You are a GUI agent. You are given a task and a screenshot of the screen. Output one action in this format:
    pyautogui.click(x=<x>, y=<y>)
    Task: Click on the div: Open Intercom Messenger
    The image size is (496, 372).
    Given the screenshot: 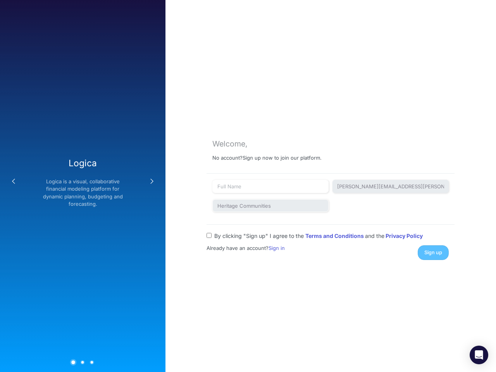 What is the action you would take?
    pyautogui.click(x=479, y=355)
    